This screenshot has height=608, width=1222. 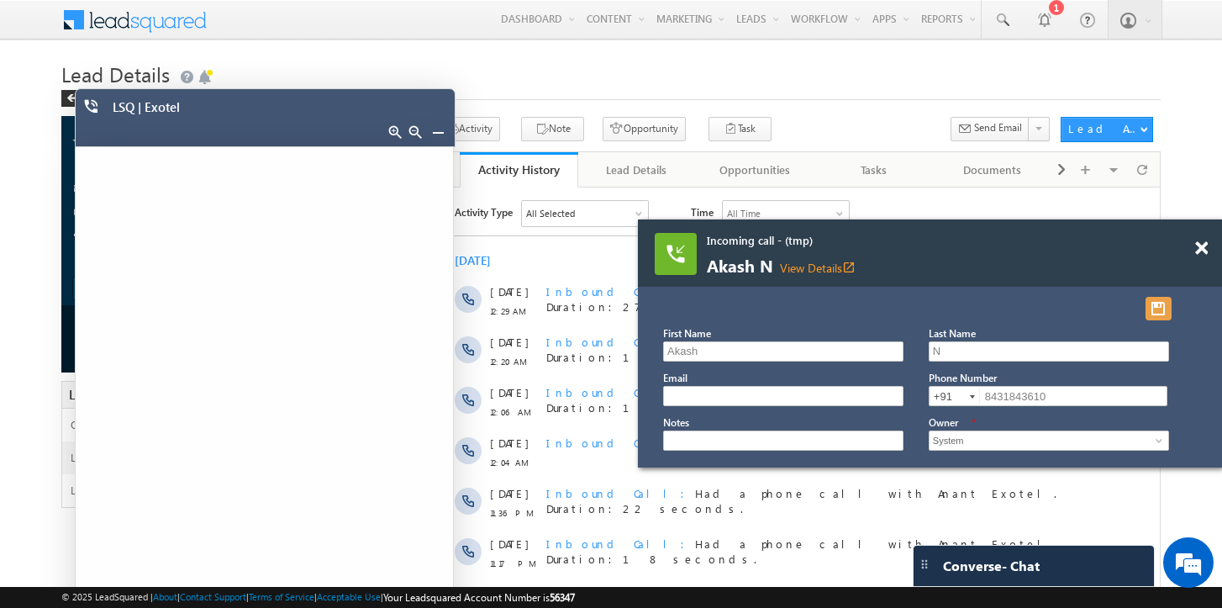 I want to click on span: Had a phone call with Anant Exotel. Duration:27 seconds., so click(x=363, y=111).